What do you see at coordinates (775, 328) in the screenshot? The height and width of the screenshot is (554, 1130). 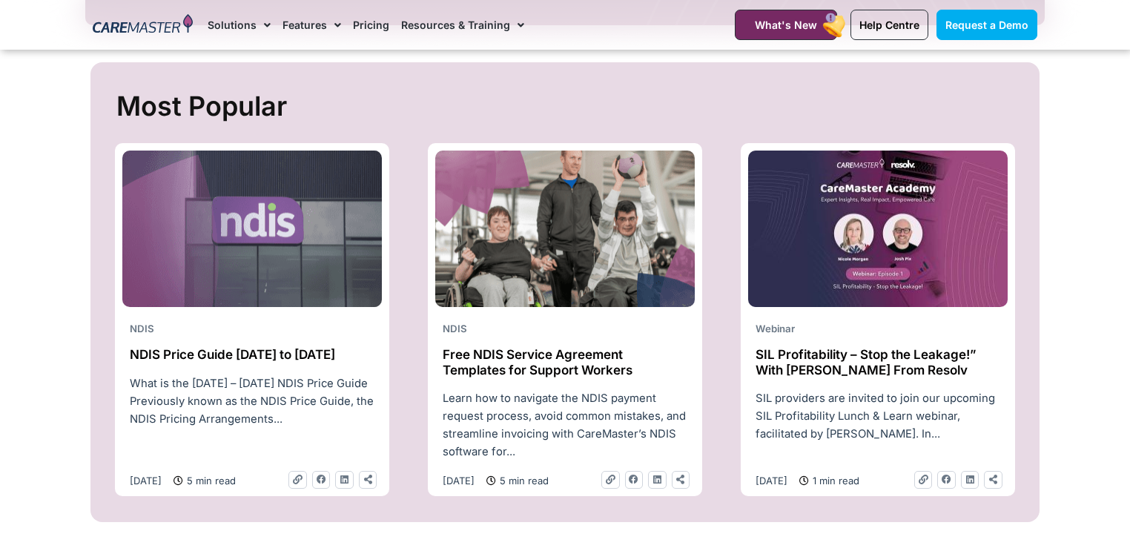 I see `span: Webinar` at bounding box center [775, 328].